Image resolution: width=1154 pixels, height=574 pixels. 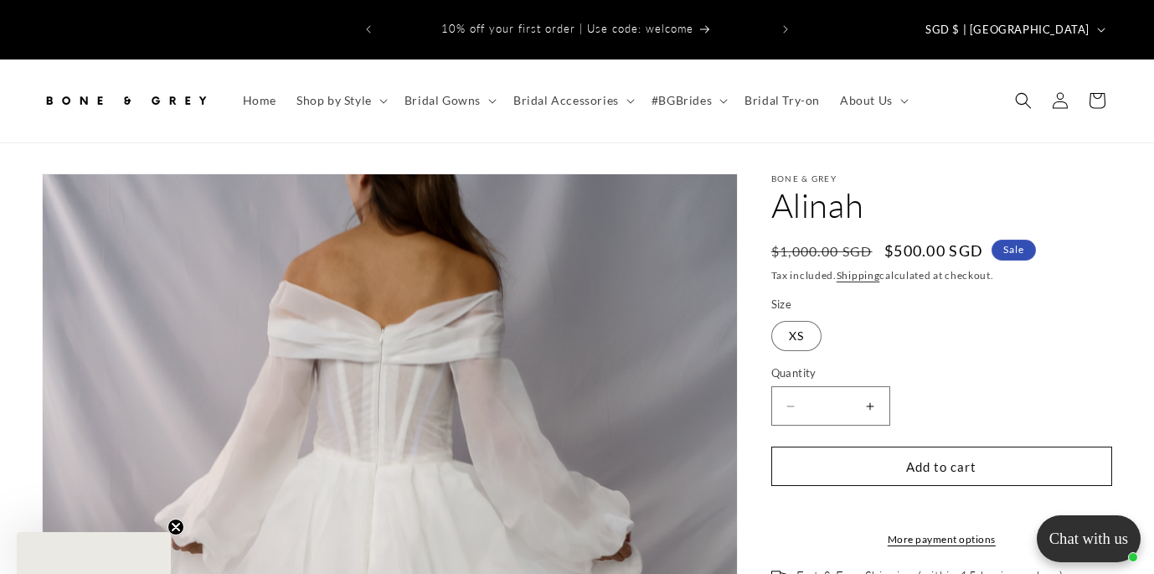 What do you see at coordinates (822, 251) in the screenshot?
I see `s: $1,000.00 SGD` at bounding box center [822, 251].